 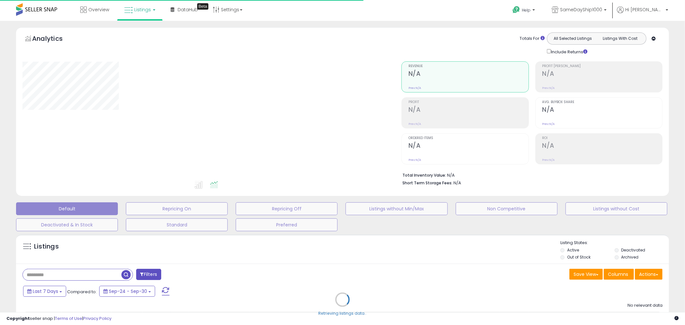 I want to click on button: Listings With Cost, so click(x=620, y=39).